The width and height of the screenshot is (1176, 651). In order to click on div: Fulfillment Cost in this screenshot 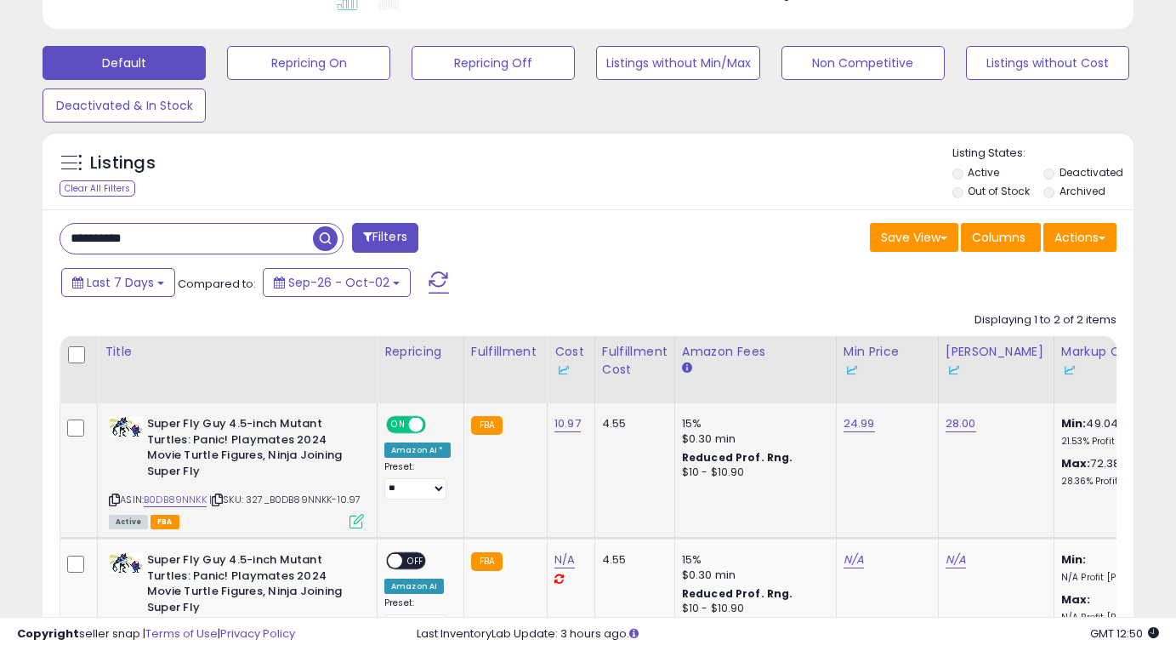, I will do `click(635, 361)`.